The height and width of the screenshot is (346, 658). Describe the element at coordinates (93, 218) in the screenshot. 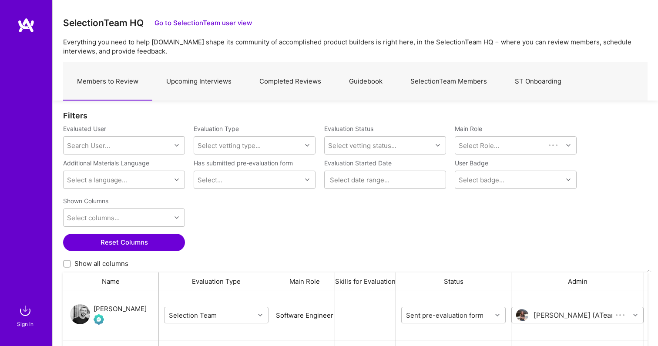

I see `div: Select columns...` at that location.